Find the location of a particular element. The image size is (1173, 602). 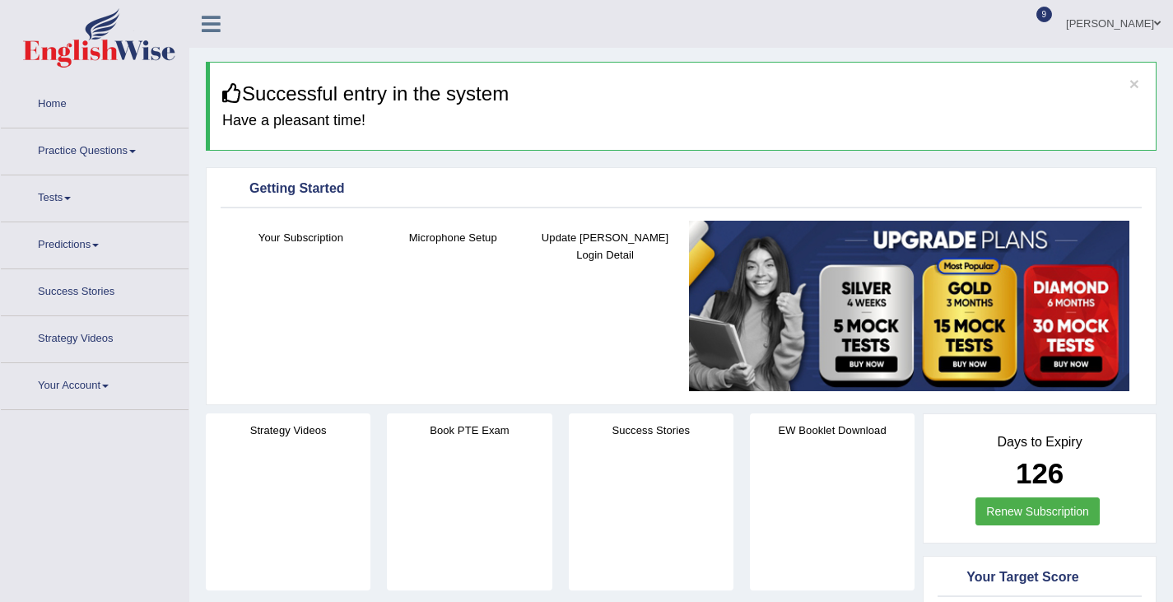

b: 126 is located at coordinates (1040, 473).